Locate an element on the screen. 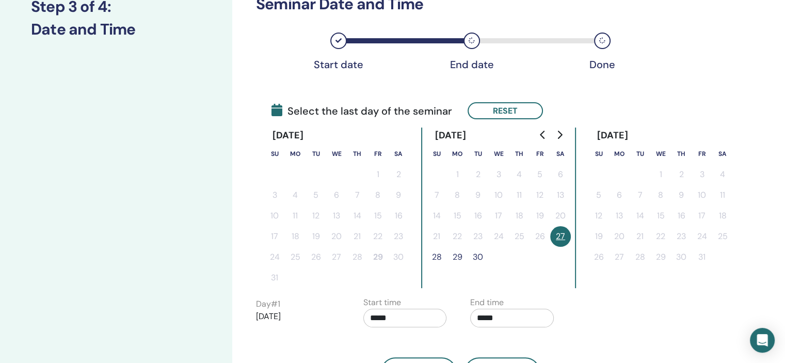 This screenshot has width=785, height=363. button: 28 is located at coordinates (357, 257).